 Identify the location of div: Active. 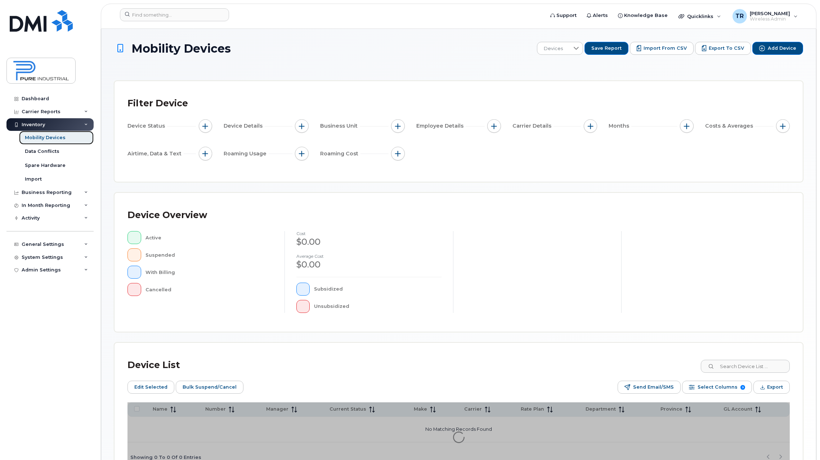
(209, 237).